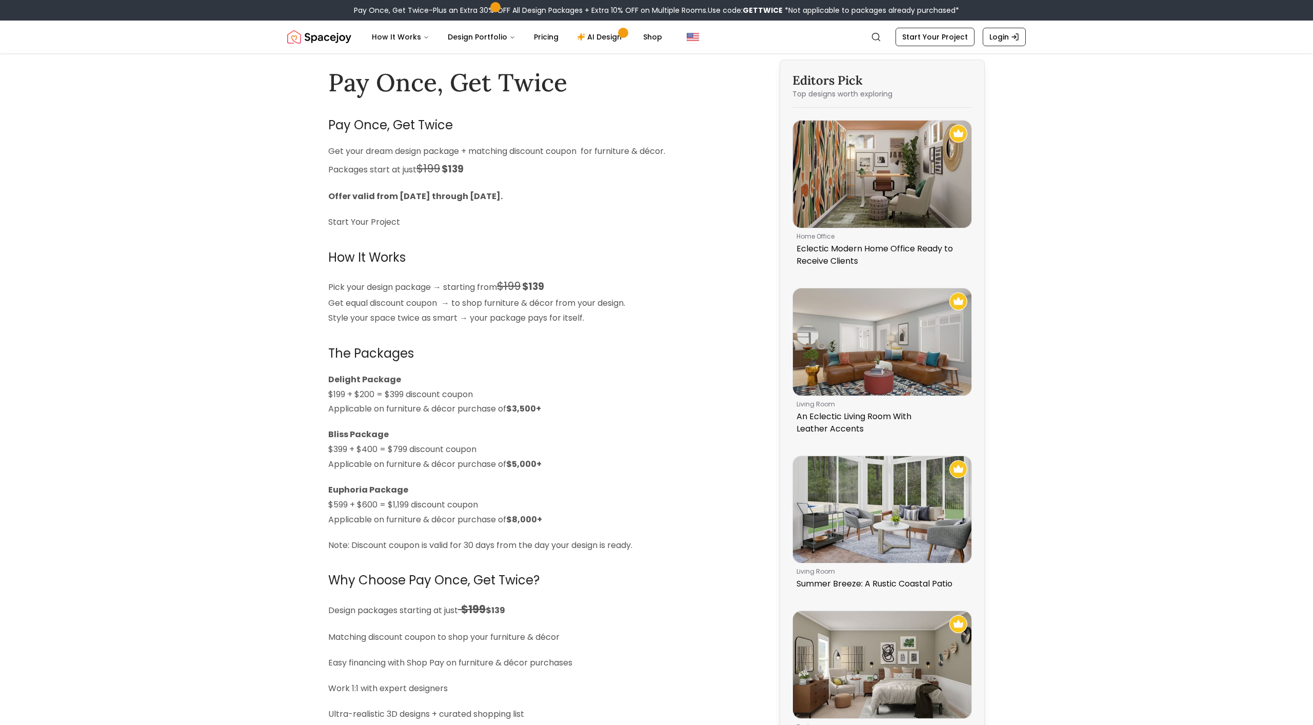  I want to click on h2: Pay Once, Get Twice, so click(541, 125).